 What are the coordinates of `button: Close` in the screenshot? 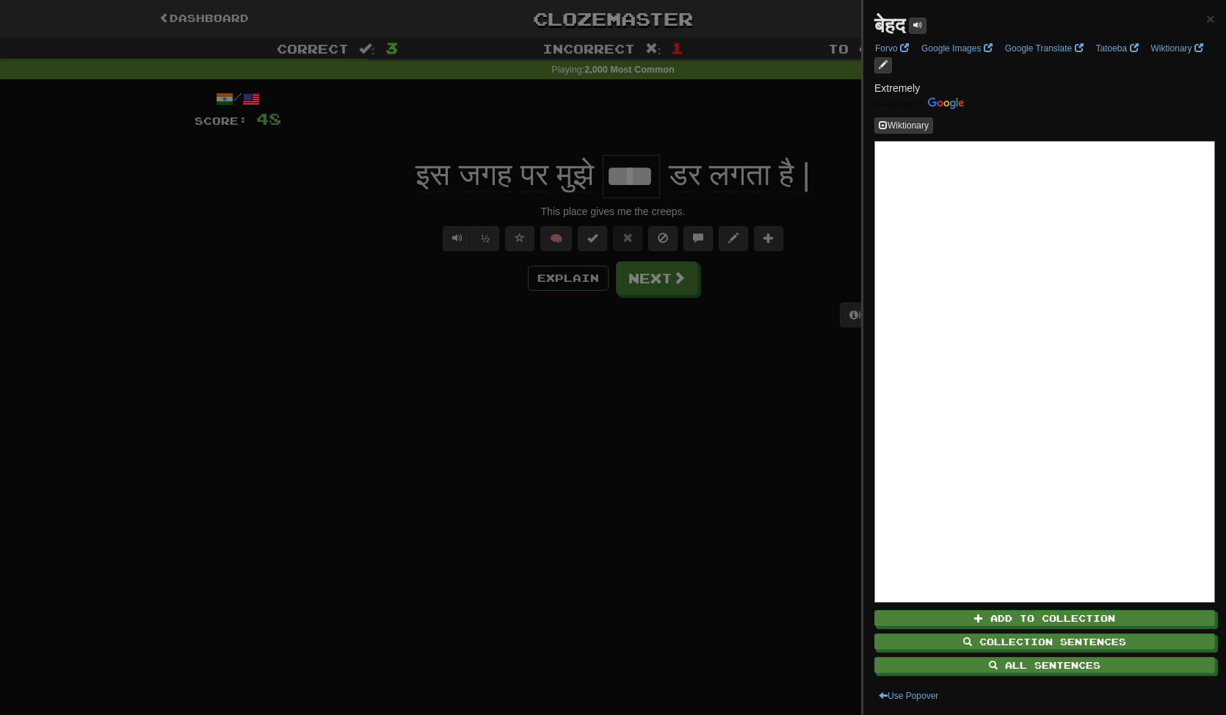 It's located at (1210, 18).